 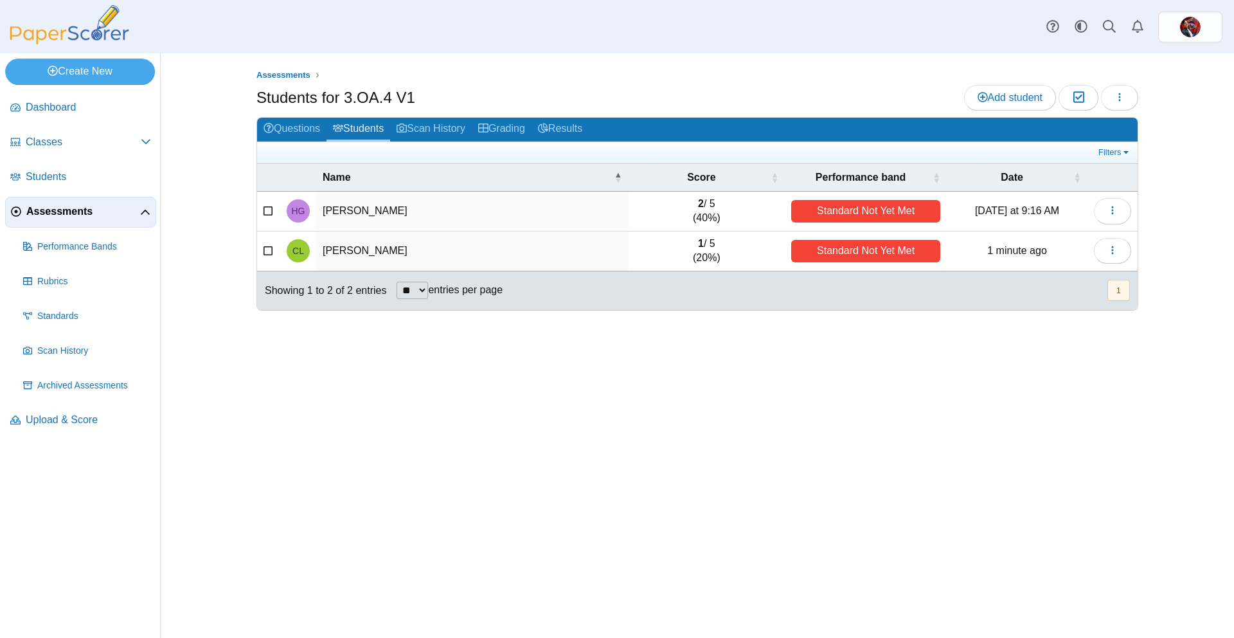 What do you see at coordinates (1017, 210) in the screenshot?
I see `time: Oct 14, 2025 at 9:16 AM` at bounding box center [1017, 210].